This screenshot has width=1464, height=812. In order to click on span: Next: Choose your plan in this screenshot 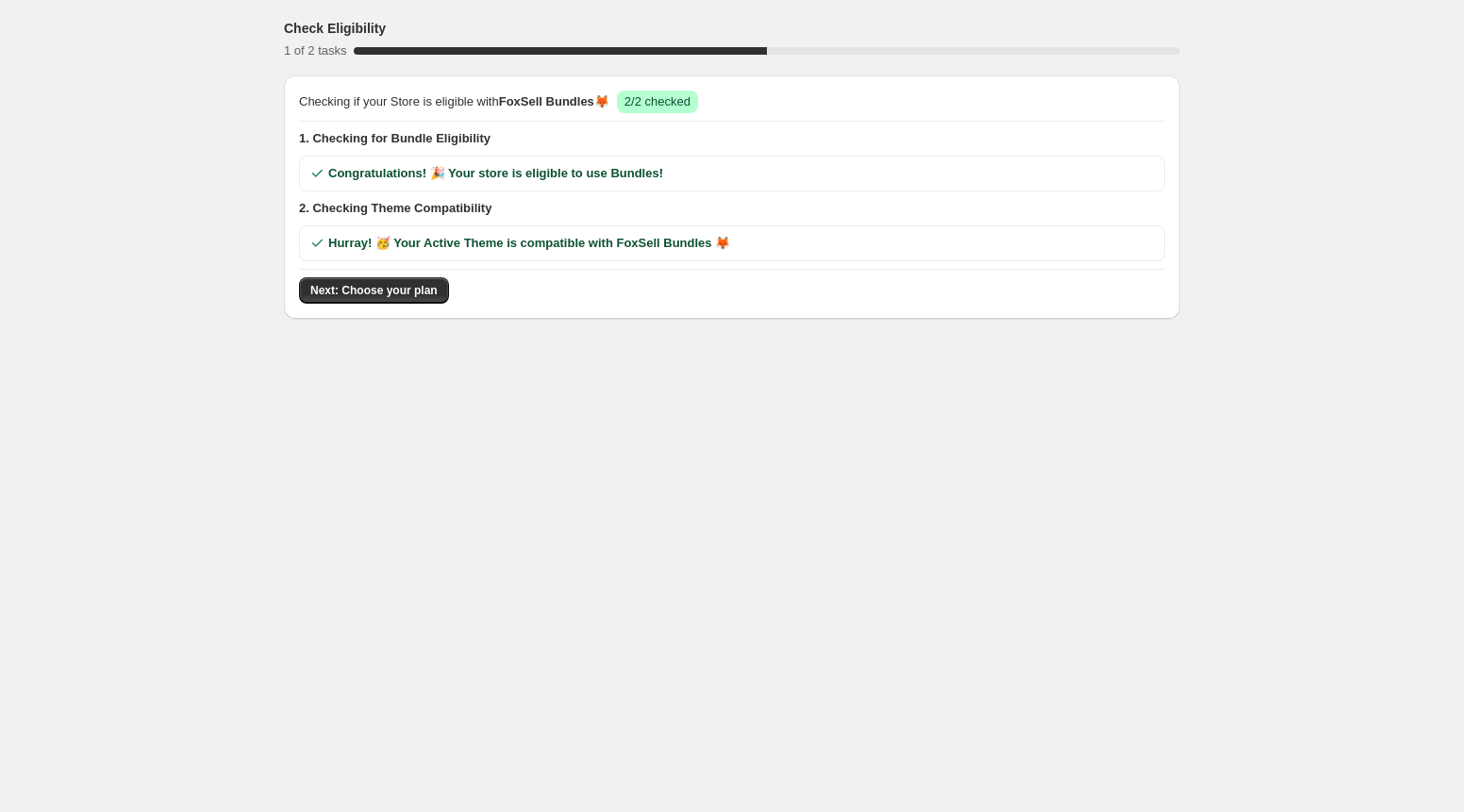, I will do `click(373, 290)`.